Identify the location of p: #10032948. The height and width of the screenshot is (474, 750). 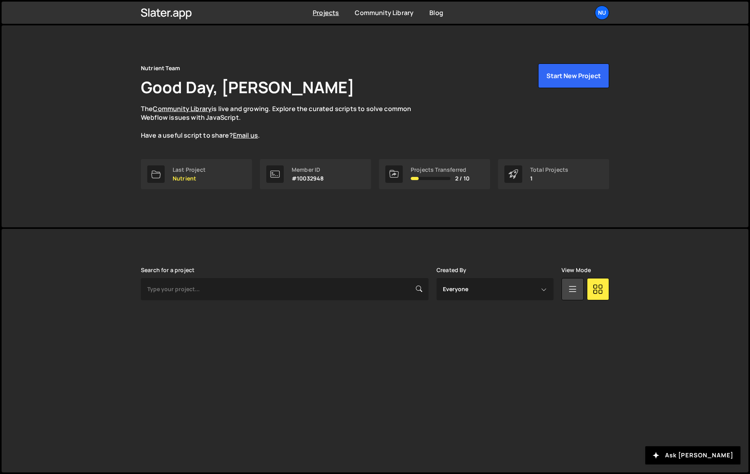
(307, 178).